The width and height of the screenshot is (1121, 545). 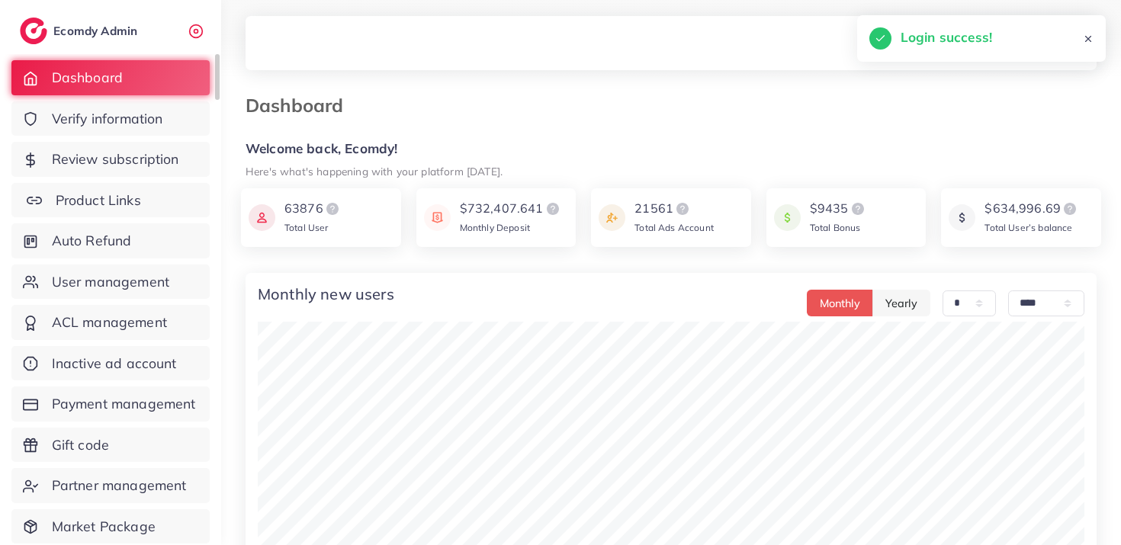 I want to click on h5: Welcome back, Ecomdy!, so click(x=671, y=149).